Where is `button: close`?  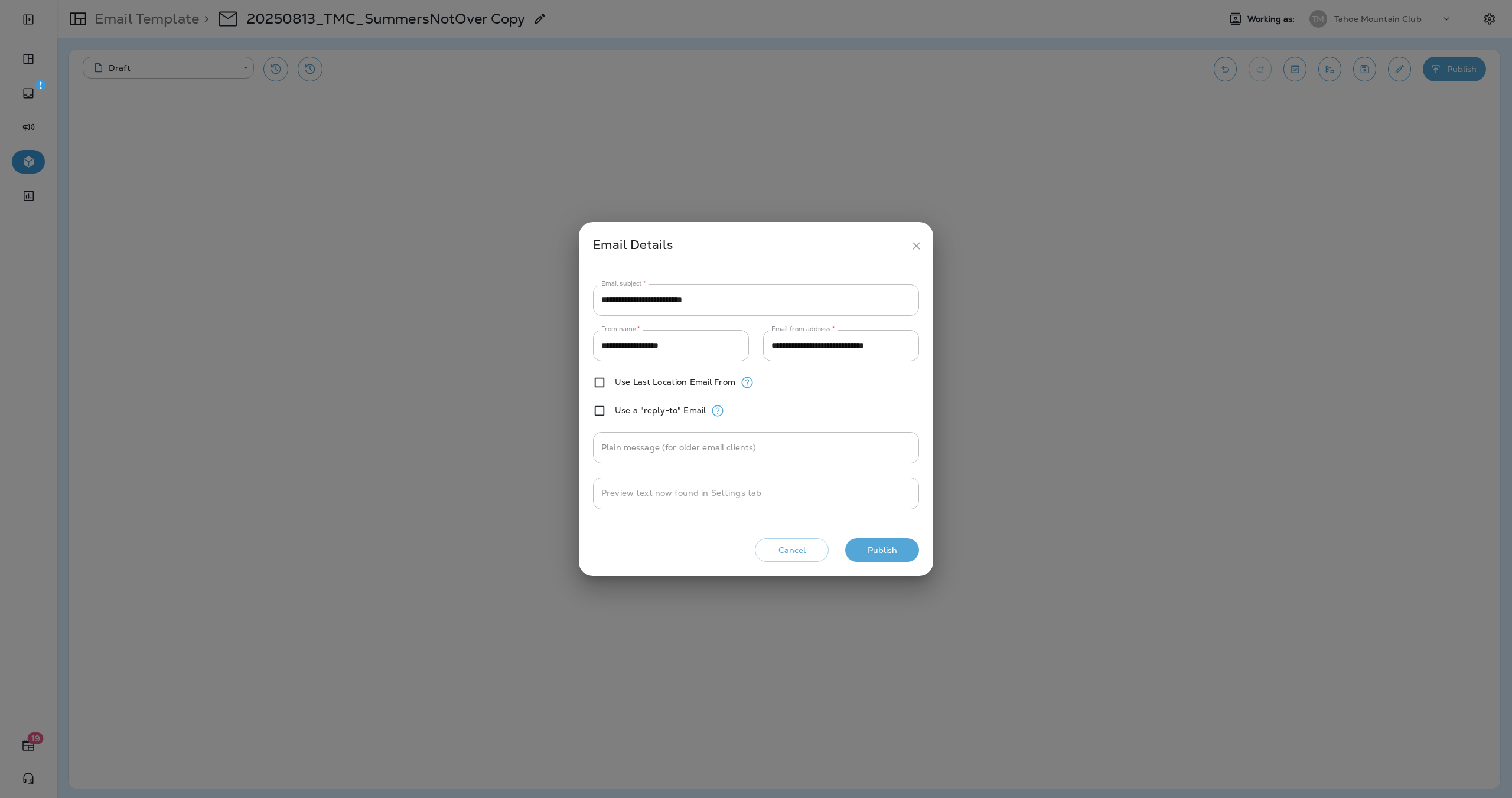 button: close is located at coordinates (916, 245).